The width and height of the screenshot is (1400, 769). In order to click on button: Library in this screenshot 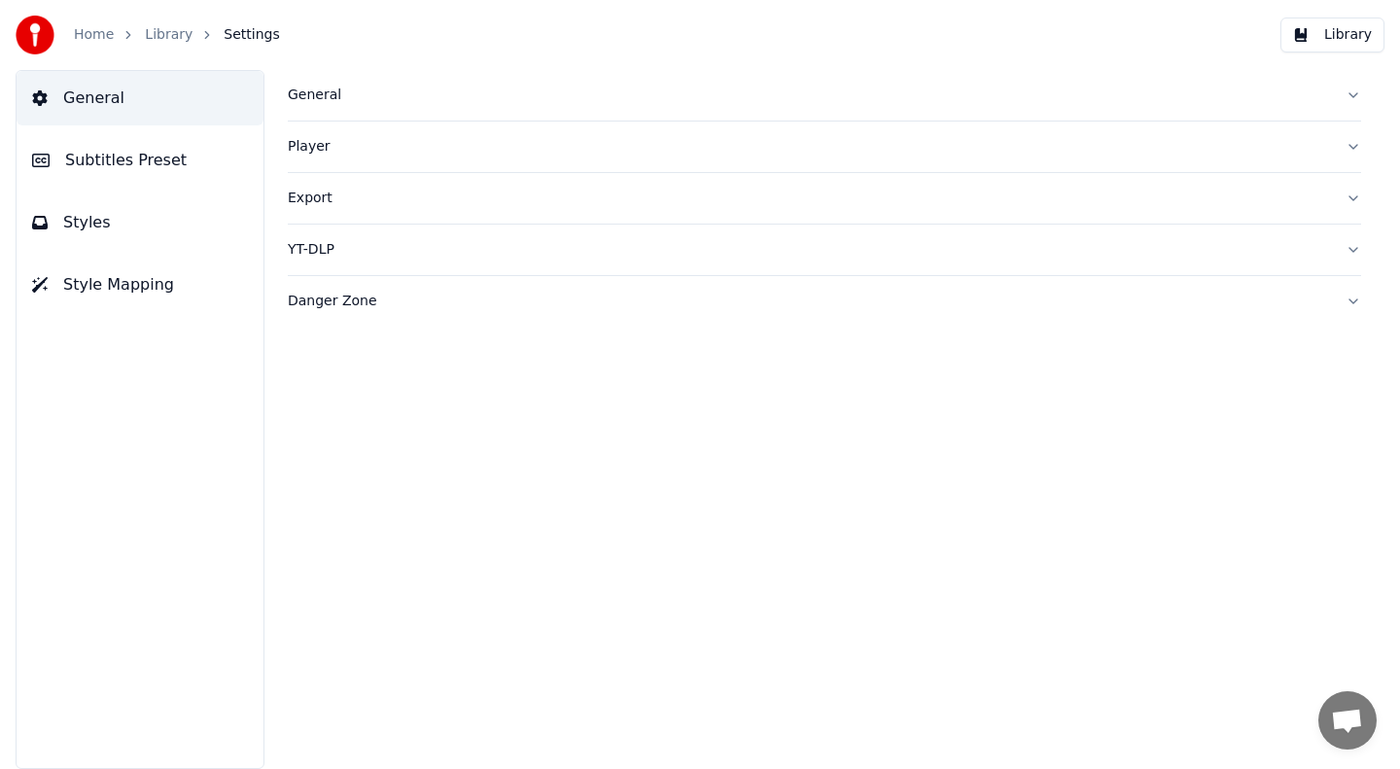, I will do `click(1332, 35)`.